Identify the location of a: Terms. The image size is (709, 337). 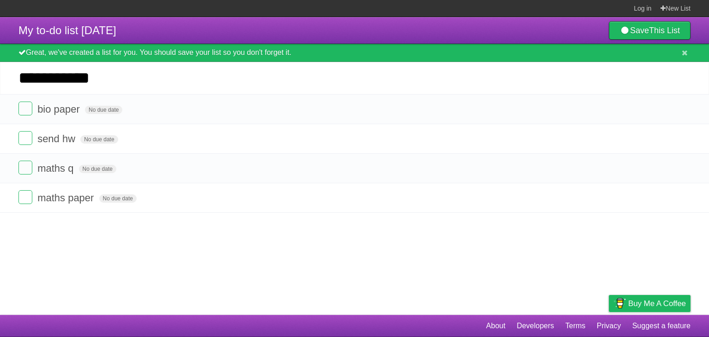
(575, 326).